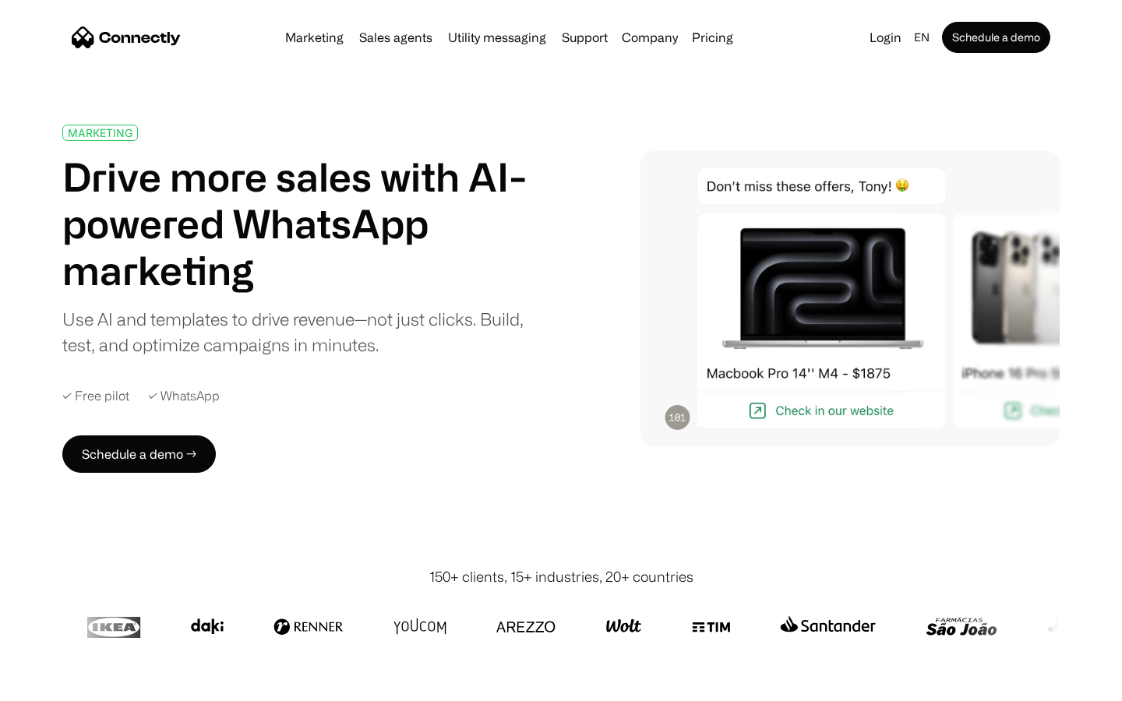 The height and width of the screenshot is (701, 1122). What do you see at coordinates (100, 132) in the screenshot?
I see `div: MARKETING` at bounding box center [100, 132].